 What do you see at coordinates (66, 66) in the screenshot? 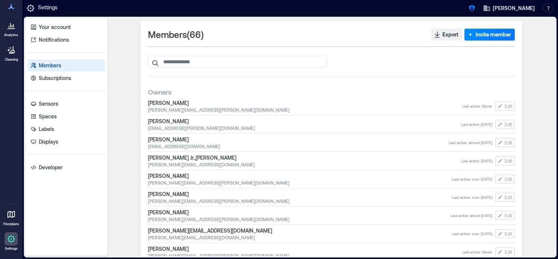
I see `a: Members` at bounding box center [66, 66].